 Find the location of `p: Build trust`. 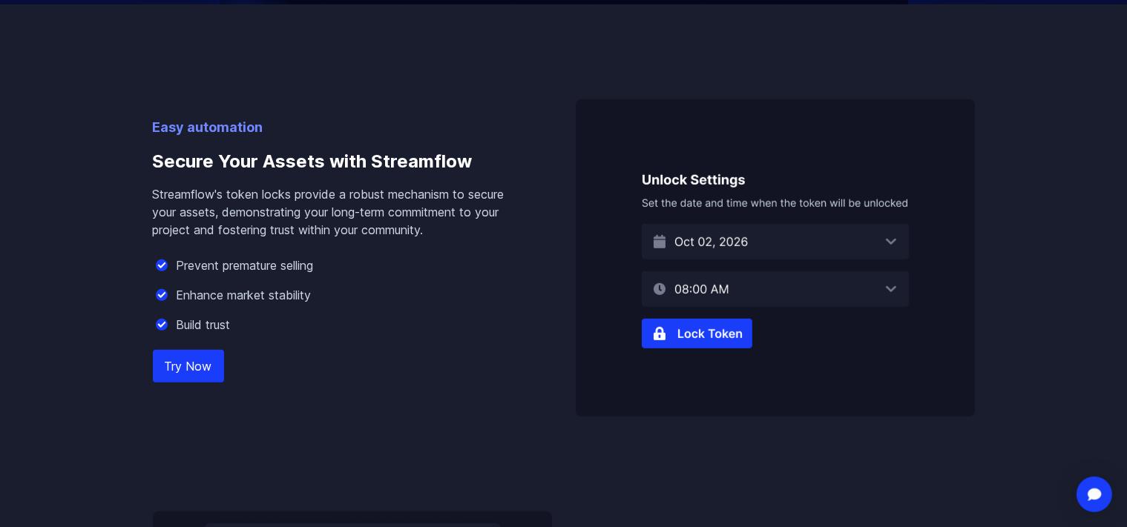

p: Build trust is located at coordinates (203, 325).